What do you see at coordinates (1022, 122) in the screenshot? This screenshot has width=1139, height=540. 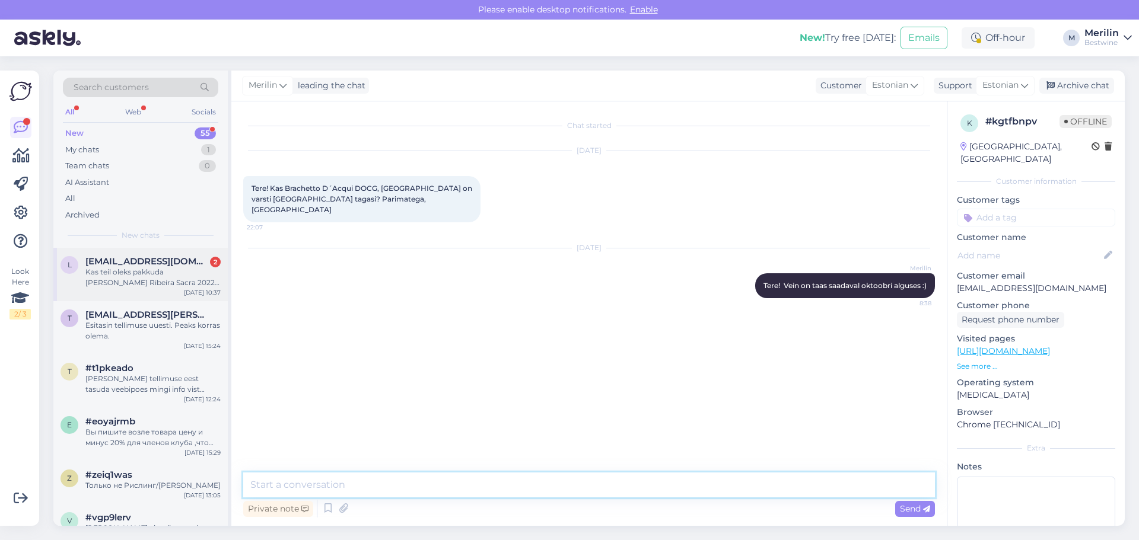 I see `div: # kgtfbnpv` at bounding box center [1022, 122].